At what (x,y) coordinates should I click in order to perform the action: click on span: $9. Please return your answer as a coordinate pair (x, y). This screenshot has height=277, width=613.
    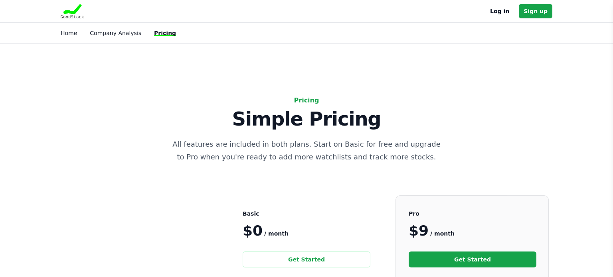
    Looking at the image, I should click on (419, 231).